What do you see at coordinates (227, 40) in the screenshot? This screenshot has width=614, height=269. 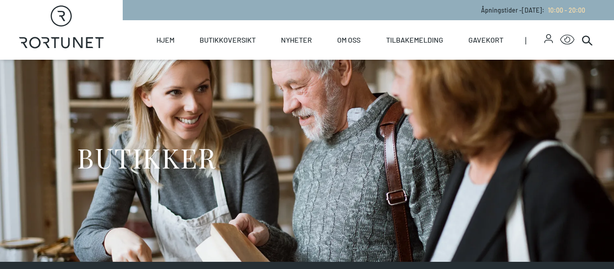 I see `a: Butikkoversikt` at bounding box center [227, 40].